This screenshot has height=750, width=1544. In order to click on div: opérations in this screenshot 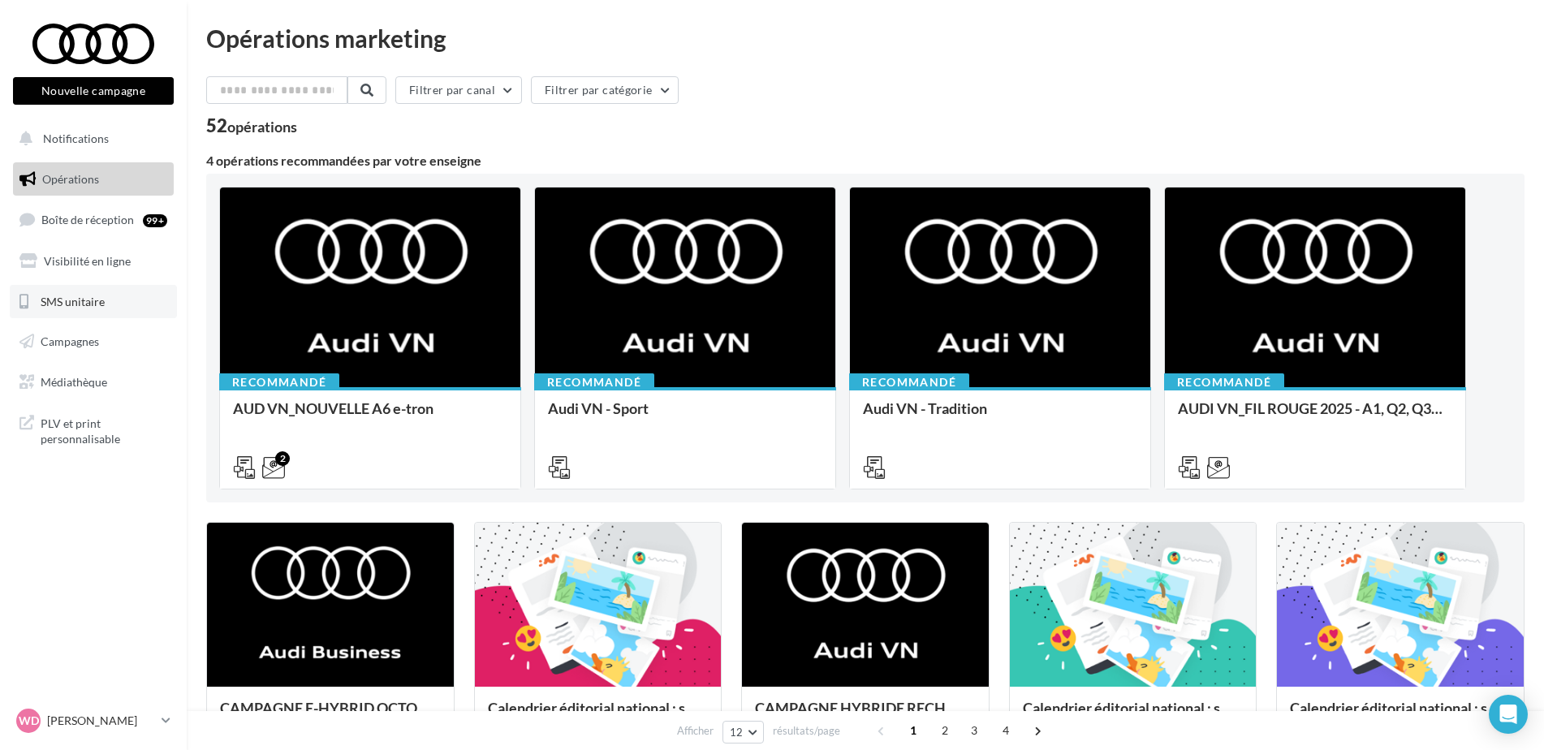, I will do `click(262, 127)`.